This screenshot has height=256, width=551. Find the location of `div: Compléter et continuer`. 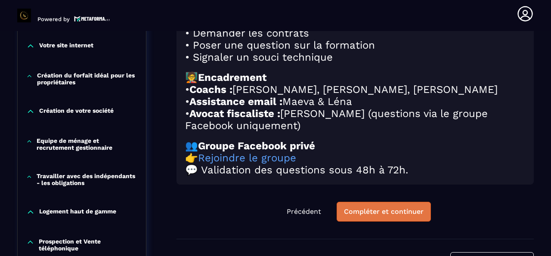

div: Compléter et continuer is located at coordinates (384, 212).